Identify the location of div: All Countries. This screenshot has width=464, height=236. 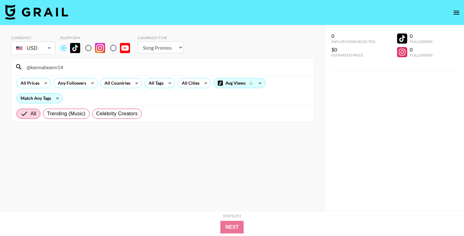
(116, 83).